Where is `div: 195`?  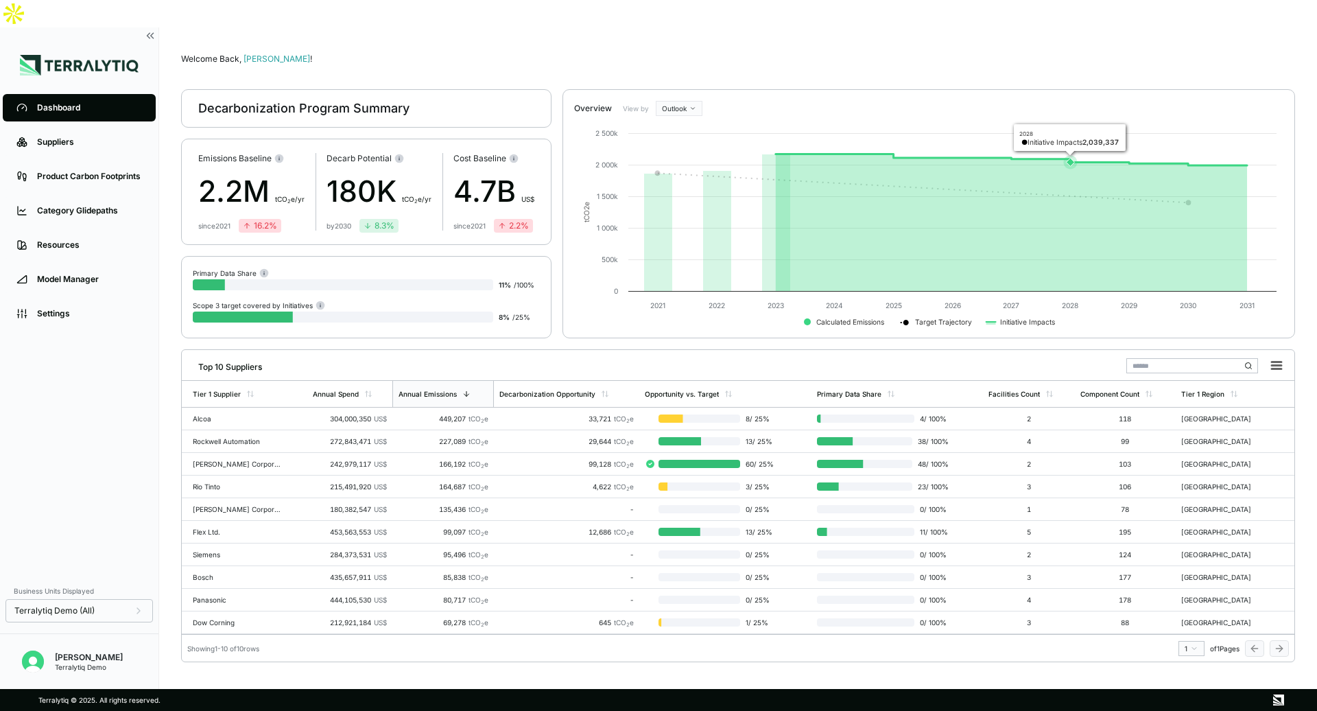 div: 195 is located at coordinates (1125, 532).